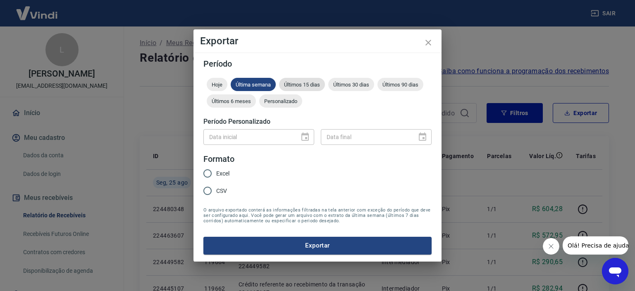 The image size is (635, 291). I want to click on h5: Período, so click(318, 64).